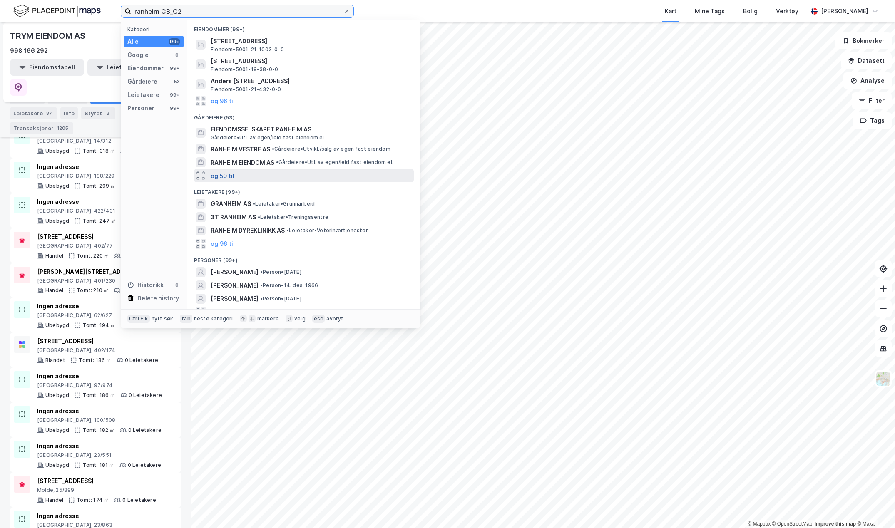  What do you see at coordinates (177, 82) in the screenshot?
I see `div: 53` at bounding box center [177, 82].